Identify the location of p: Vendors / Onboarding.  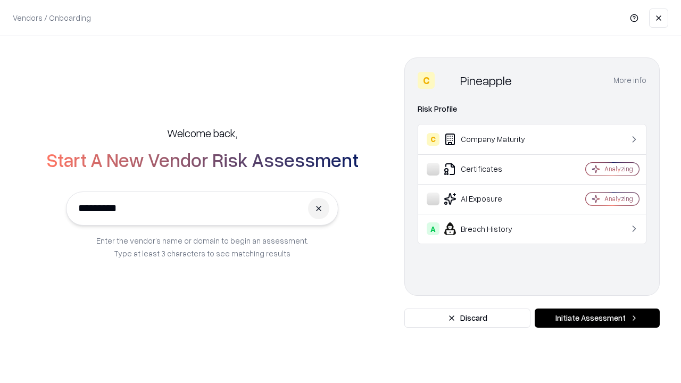
(52, 18).